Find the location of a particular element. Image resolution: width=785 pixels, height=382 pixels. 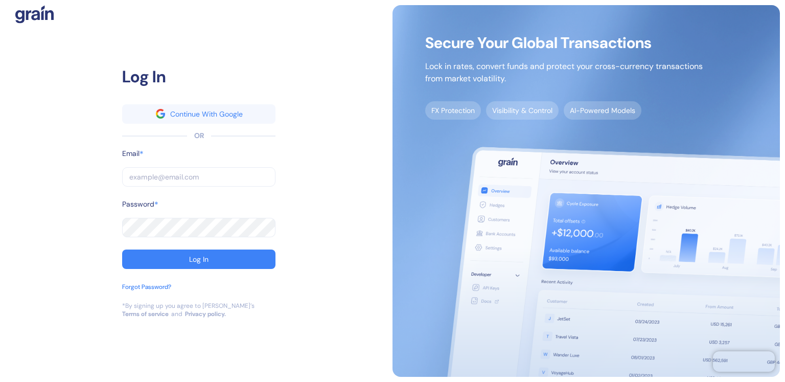

div: Forgot Password? is located at coordinates (147, 287).